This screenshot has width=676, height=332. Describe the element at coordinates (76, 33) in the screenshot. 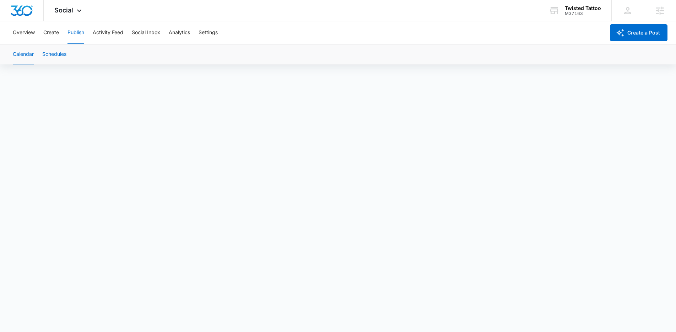

I see `button: Publish` at that location.